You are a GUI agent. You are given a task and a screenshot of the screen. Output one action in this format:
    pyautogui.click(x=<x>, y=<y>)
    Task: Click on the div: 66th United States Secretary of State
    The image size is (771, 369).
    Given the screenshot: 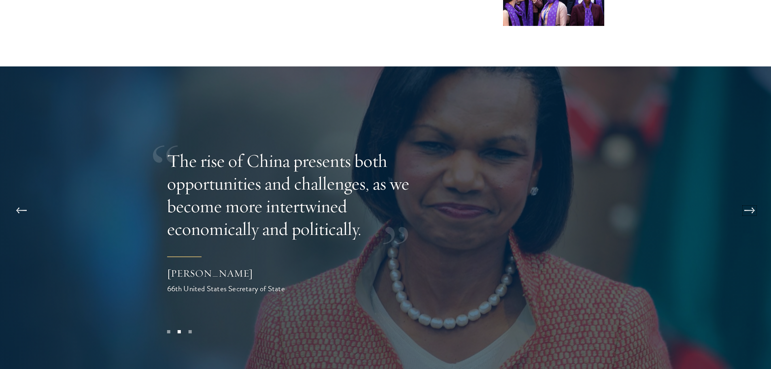 What is the action you would take?
    pyautogui.click(x=248, y=288)
    